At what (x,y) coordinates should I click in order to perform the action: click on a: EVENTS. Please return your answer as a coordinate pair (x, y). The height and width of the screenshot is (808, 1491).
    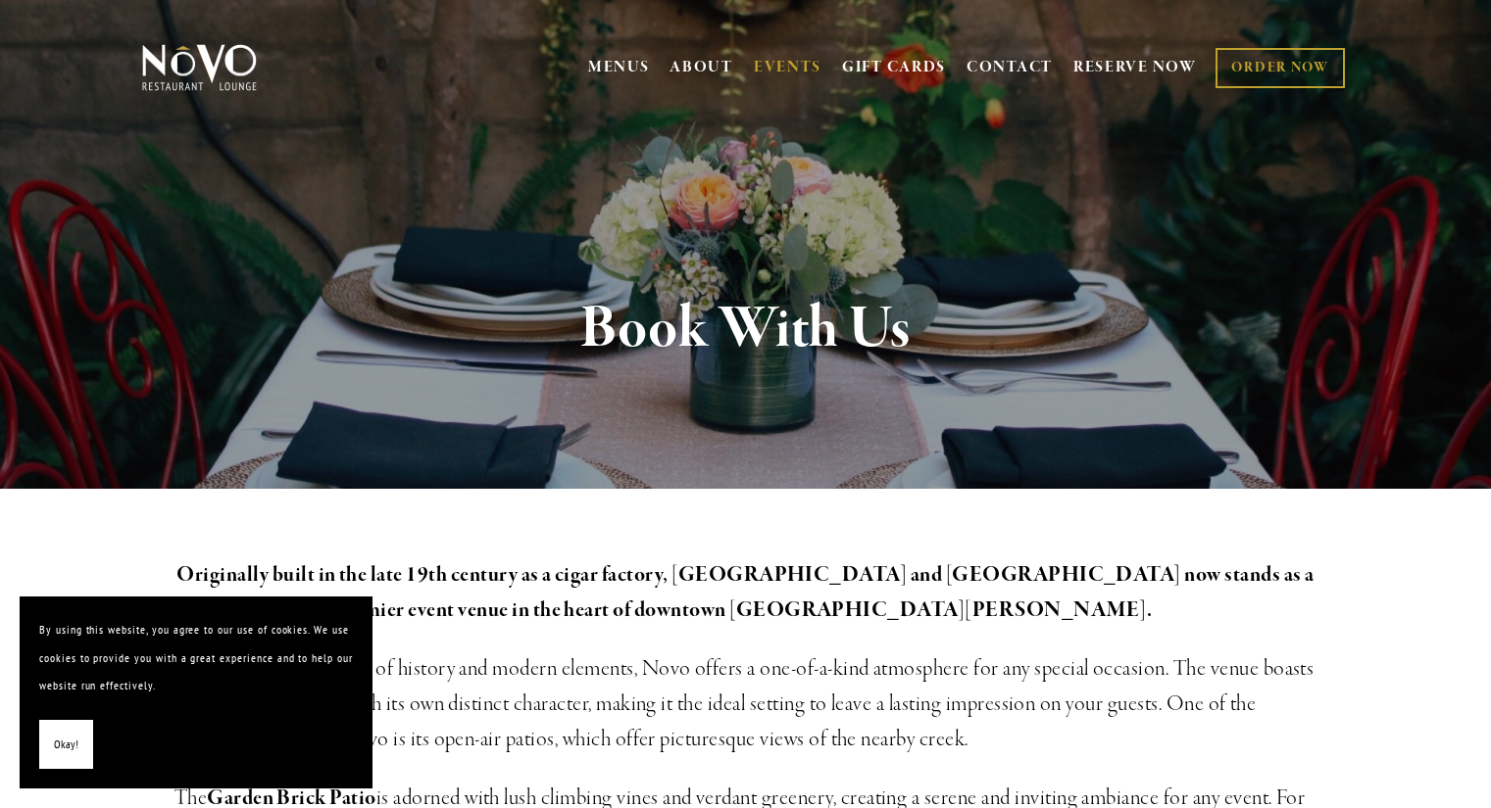
    Looking at the image, I should click on (787, 68).